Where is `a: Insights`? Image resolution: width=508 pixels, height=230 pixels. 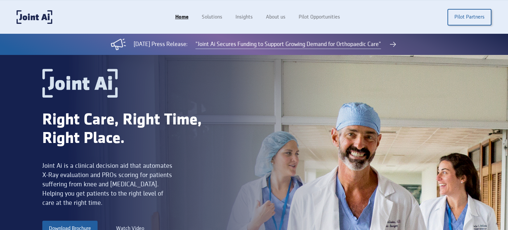 a: Insights is located at coordinates (244, 17).